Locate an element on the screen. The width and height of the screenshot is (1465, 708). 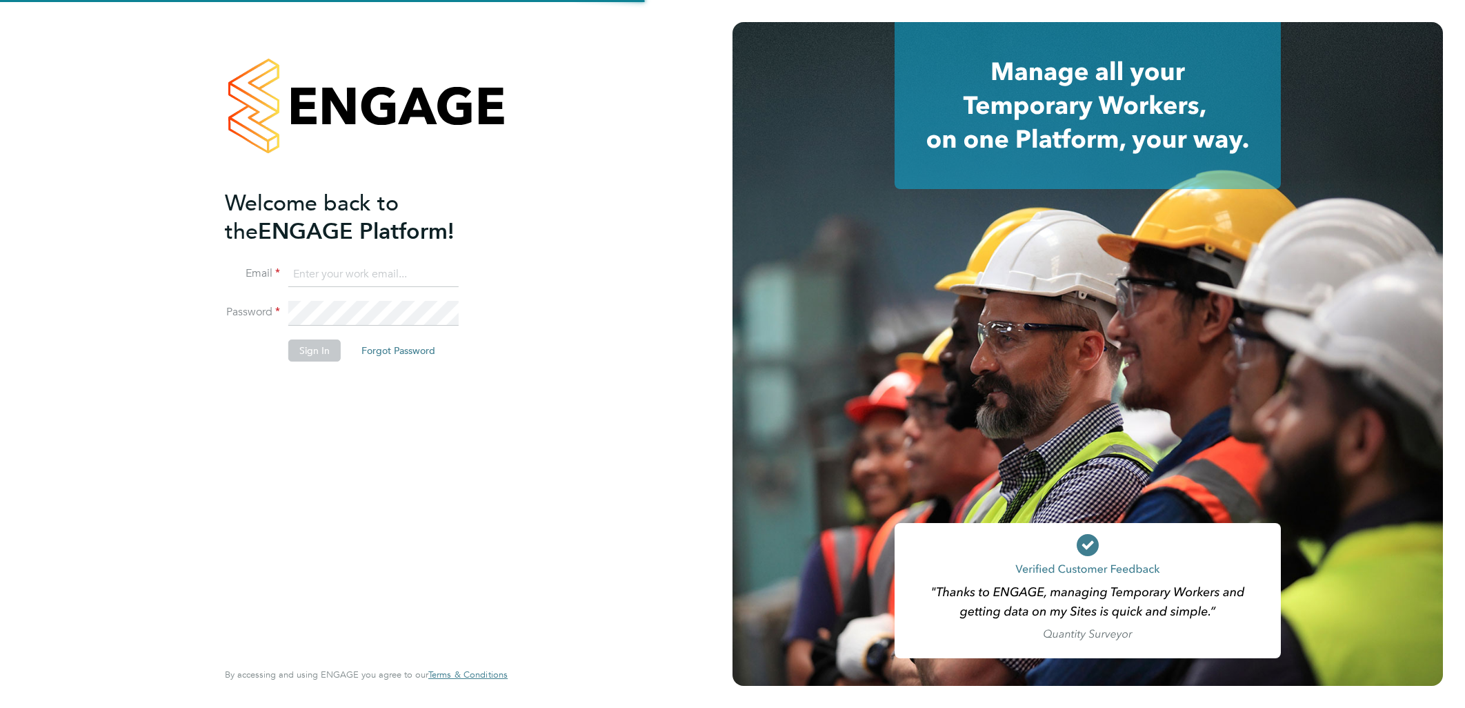
h2: ENGAGE Platform! is located at coordinates (359, 217).